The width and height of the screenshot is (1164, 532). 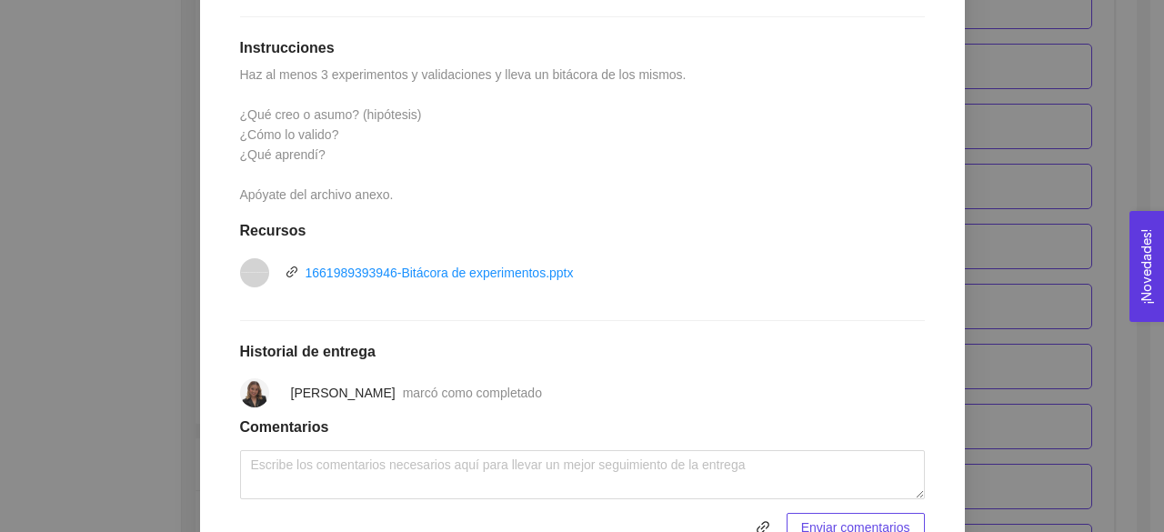 What do you see at coordinates (465, 135) in the screenshot?
I see `span: Haz al menos 3 experimentos y validaciones y lleva un bitácora de los mismos. ¿Qué creo o asumo? ...` at bounding box center [465, 135].